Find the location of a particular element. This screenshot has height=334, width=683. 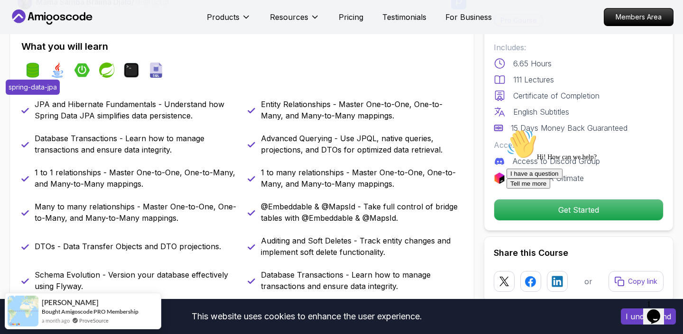

p: Certificate of Completion is located at coordinates (556, 96).